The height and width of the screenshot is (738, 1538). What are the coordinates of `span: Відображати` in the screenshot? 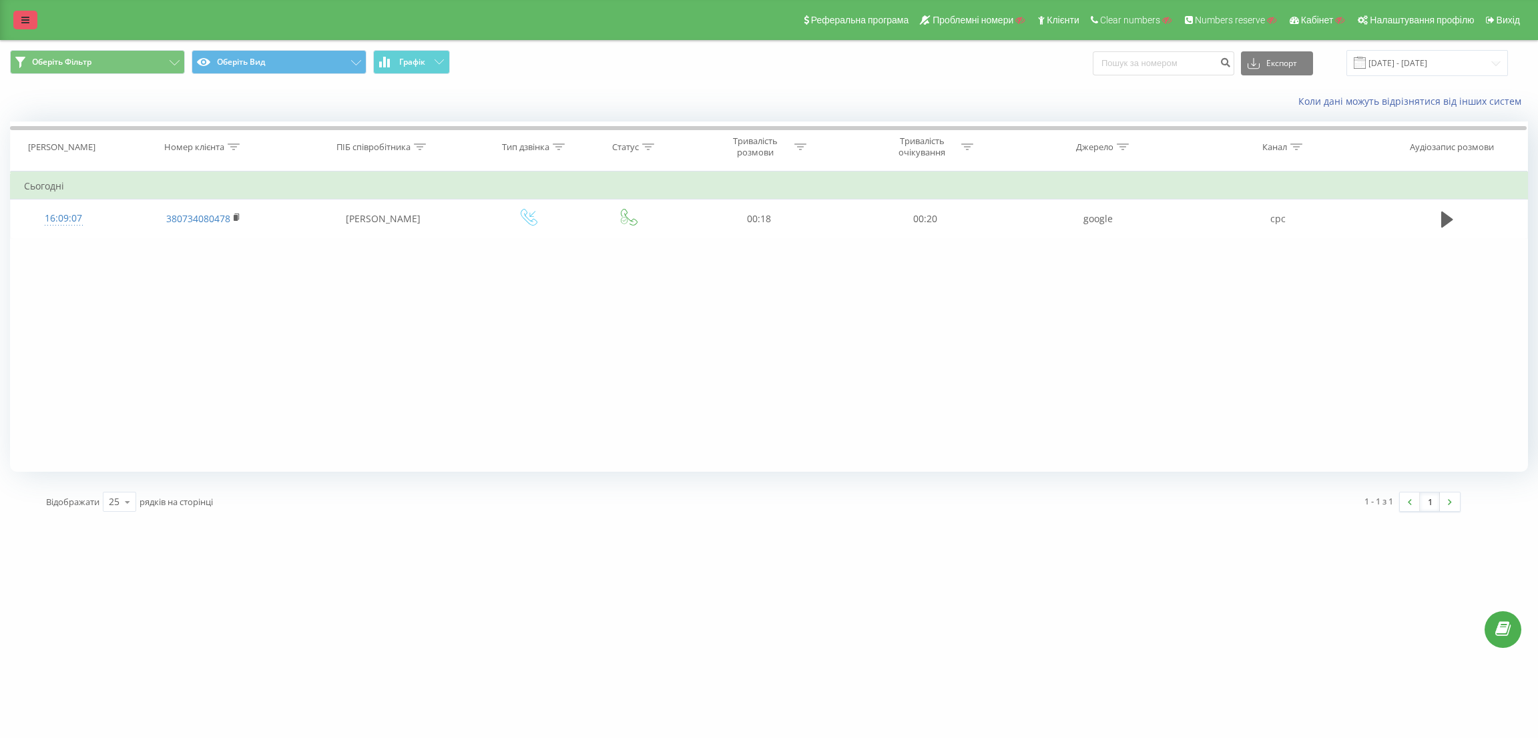 It's located at (73, 502).